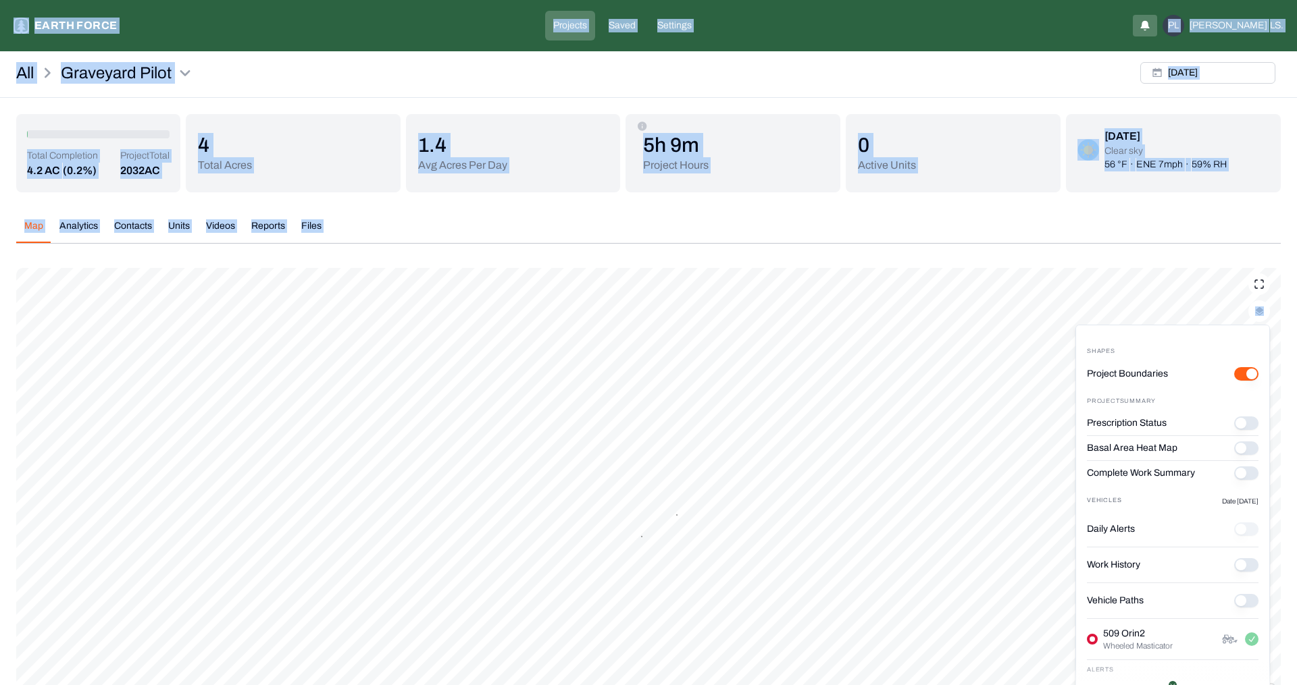 This screenshot has height=685, width=1297. I want to click on p: Avg Acres Per Day, so click(463, 165).